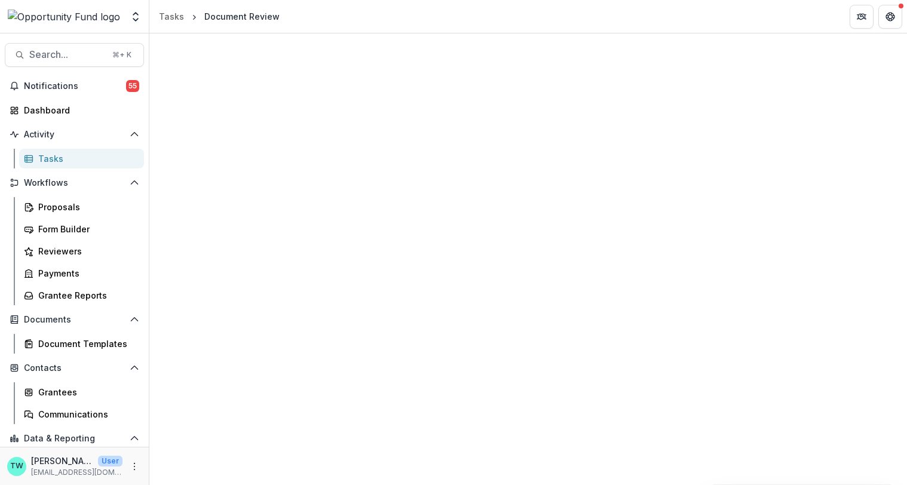  What do you see at coordinates (86, 229) in the screenshot?
I see `div: Form Builder` at bounding box center [86, 229].